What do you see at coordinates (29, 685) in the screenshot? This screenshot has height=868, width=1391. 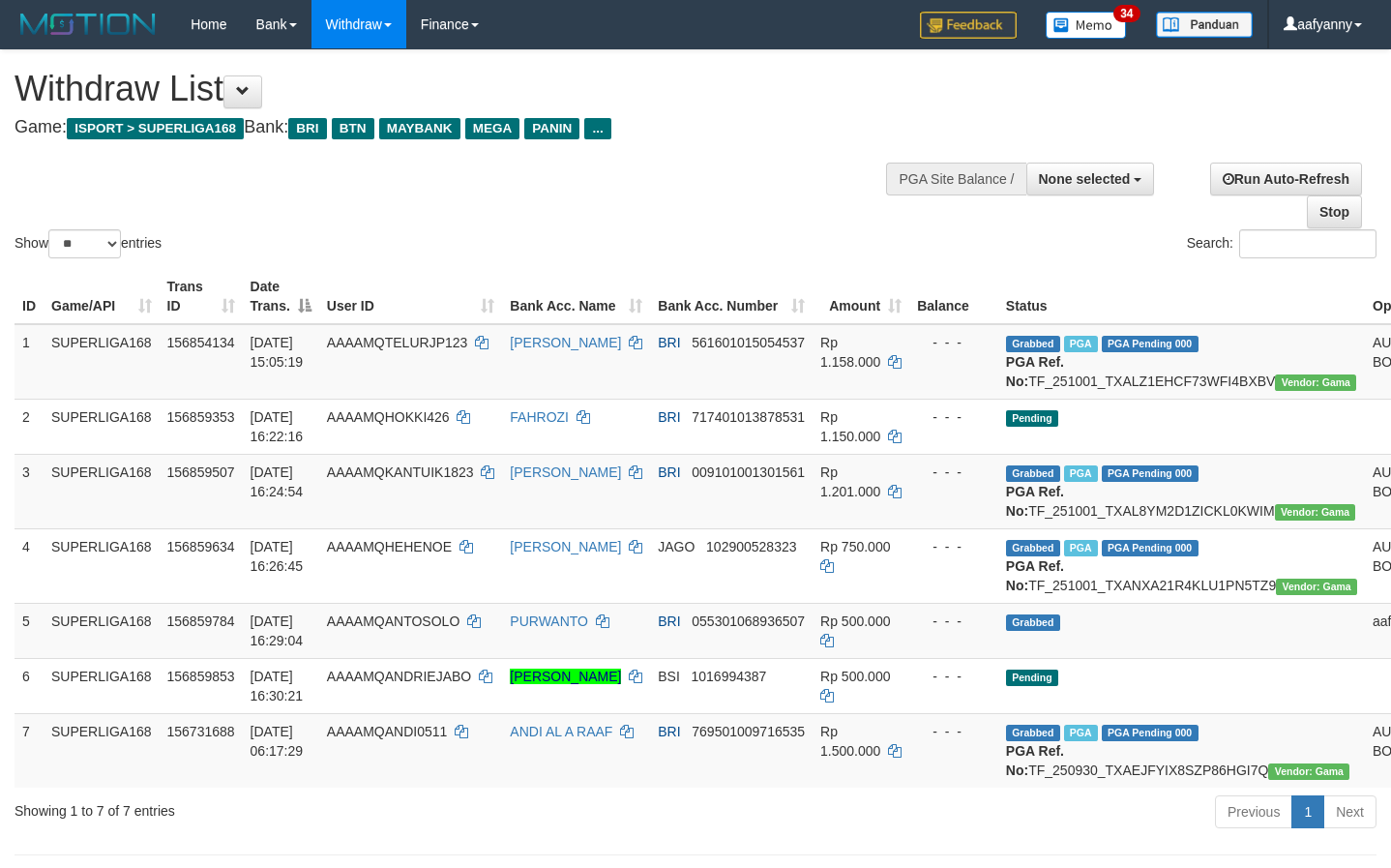 I see `td: 6` at bounding box center [29, 685].